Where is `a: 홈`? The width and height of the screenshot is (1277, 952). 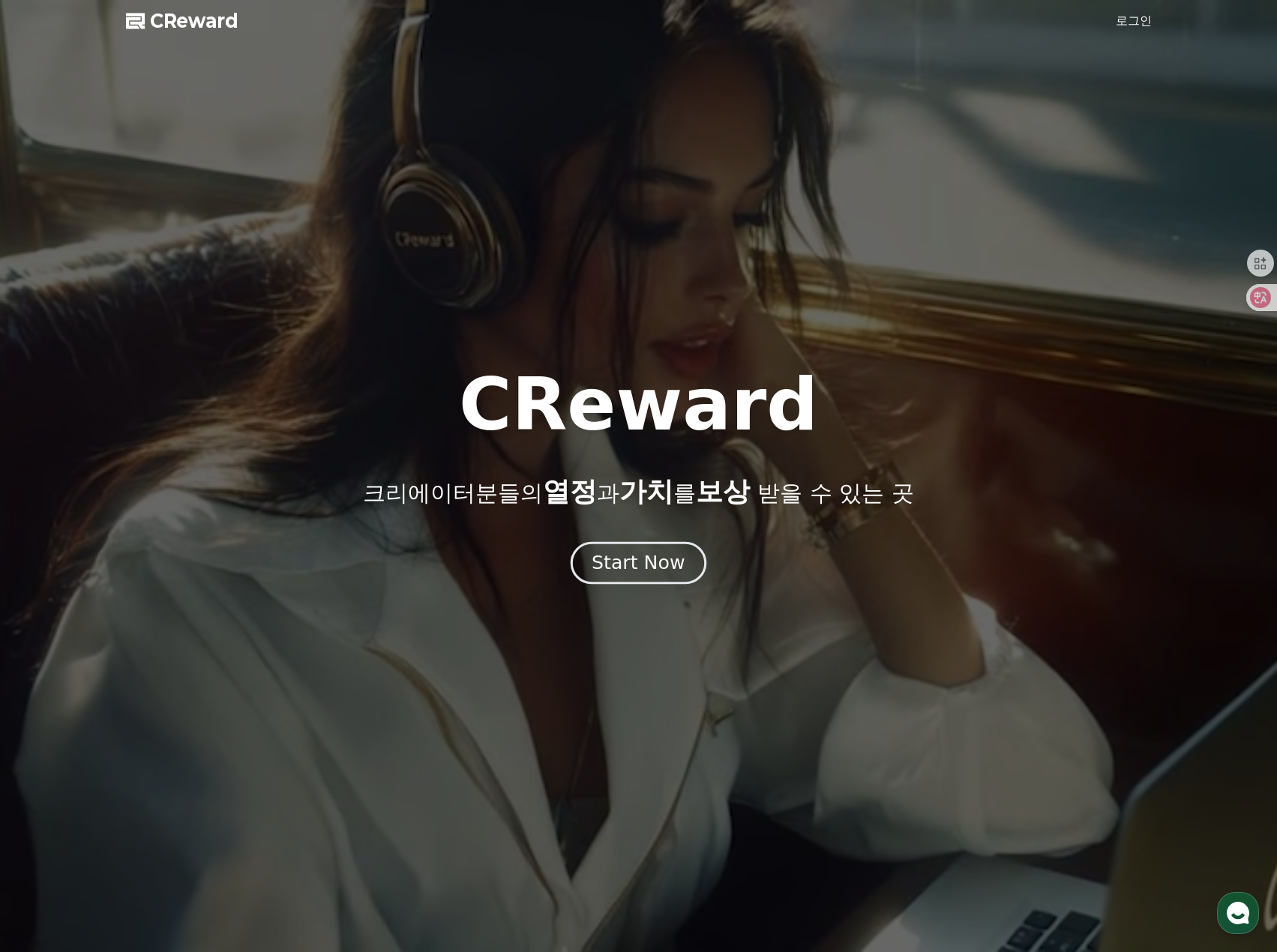 a: 홈 is located at coordinates (52, 494).